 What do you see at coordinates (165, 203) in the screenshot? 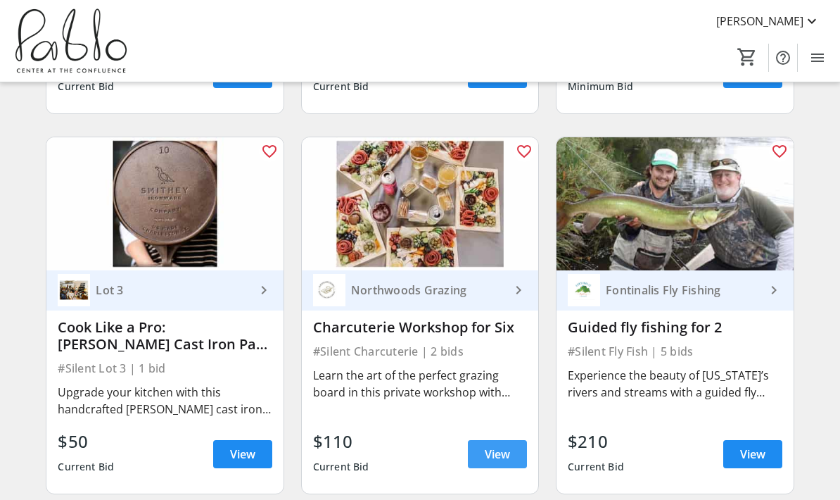
I see `img: Cook Like a Pro: Smithey Cast Iron Pan and Cookbook` at bounding box center [165, 203].